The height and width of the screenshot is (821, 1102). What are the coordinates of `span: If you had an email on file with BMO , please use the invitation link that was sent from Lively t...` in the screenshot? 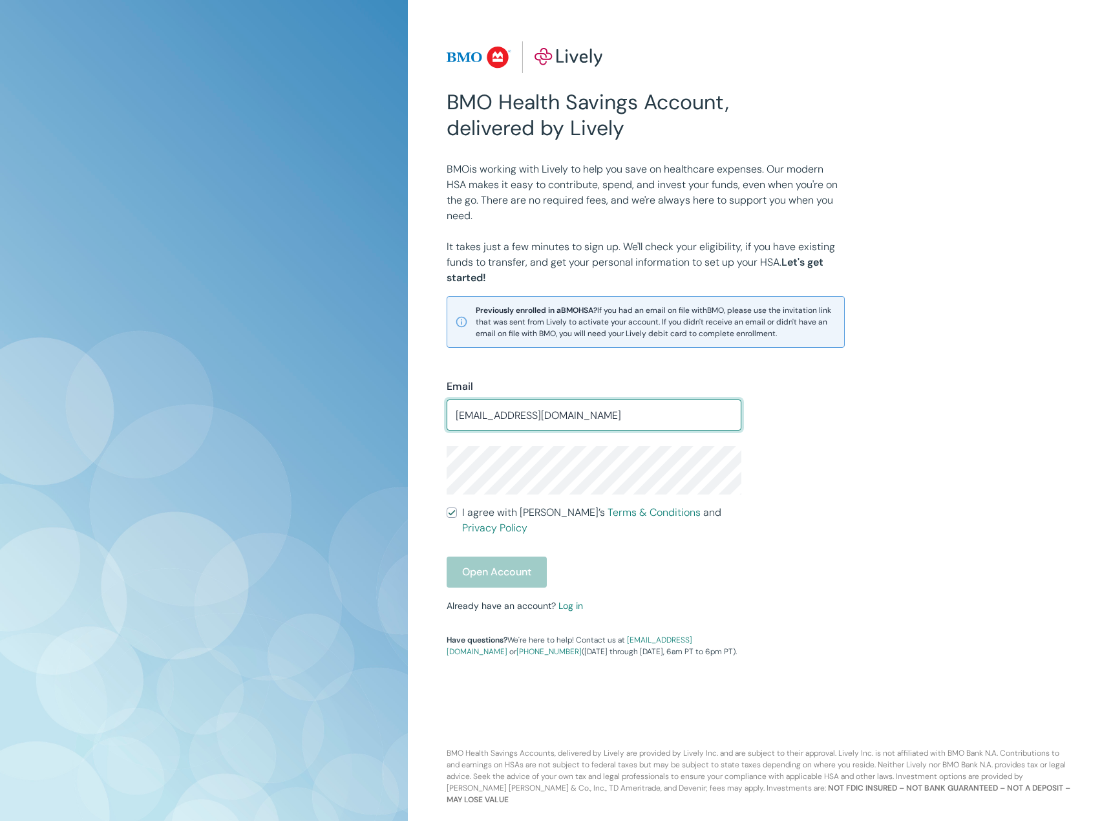 It's located at (656, 322).